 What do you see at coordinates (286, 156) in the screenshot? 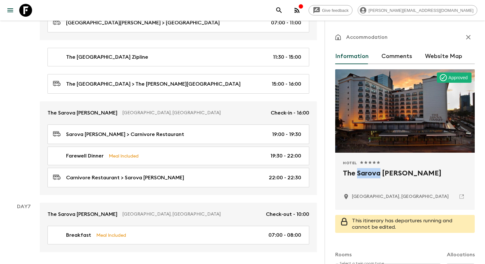
I see `p: 19:30 - 22:00` at bounding box center [286, 156].